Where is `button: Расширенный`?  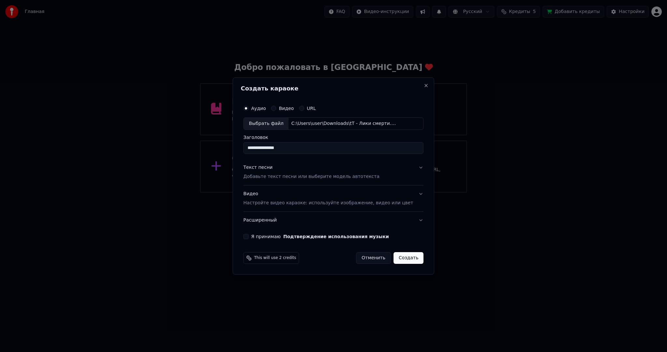 button: Расширенный is located at coordinates (333, 220).